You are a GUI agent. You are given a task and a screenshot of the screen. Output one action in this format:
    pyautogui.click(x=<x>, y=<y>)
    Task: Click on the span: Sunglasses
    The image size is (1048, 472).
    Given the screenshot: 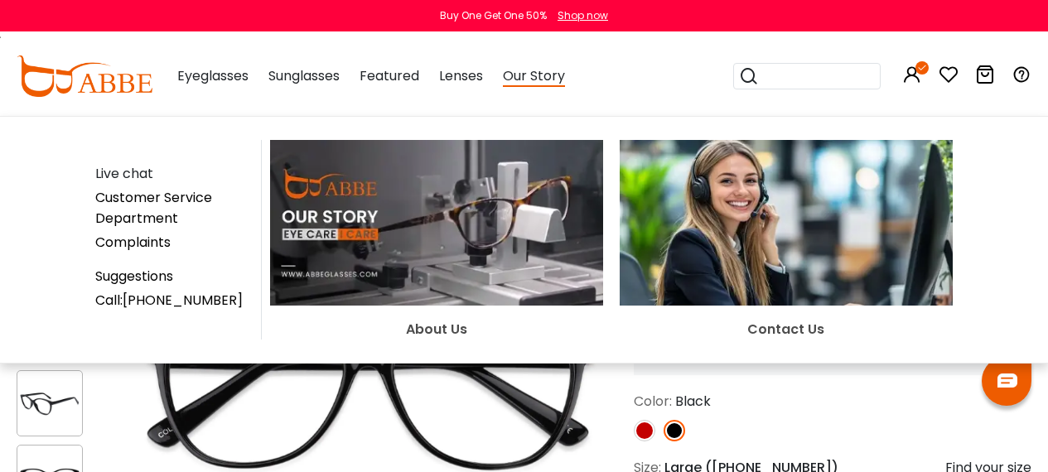 What is the action you would take?
    pyautogui.click(x=304, y=75)
    